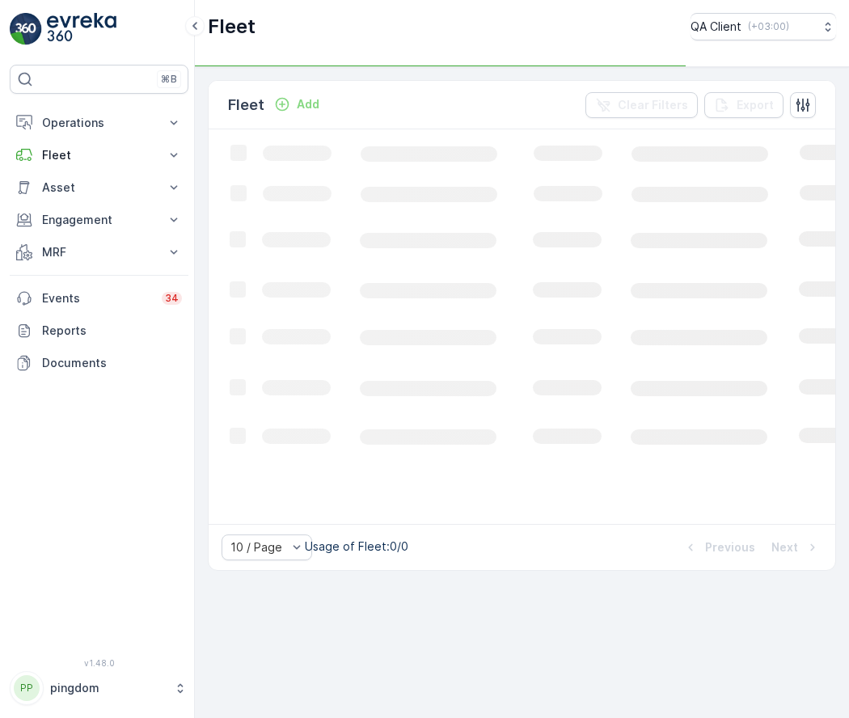 The image size is (849, 718). I want to click on a: Documents, so click(99, 363).